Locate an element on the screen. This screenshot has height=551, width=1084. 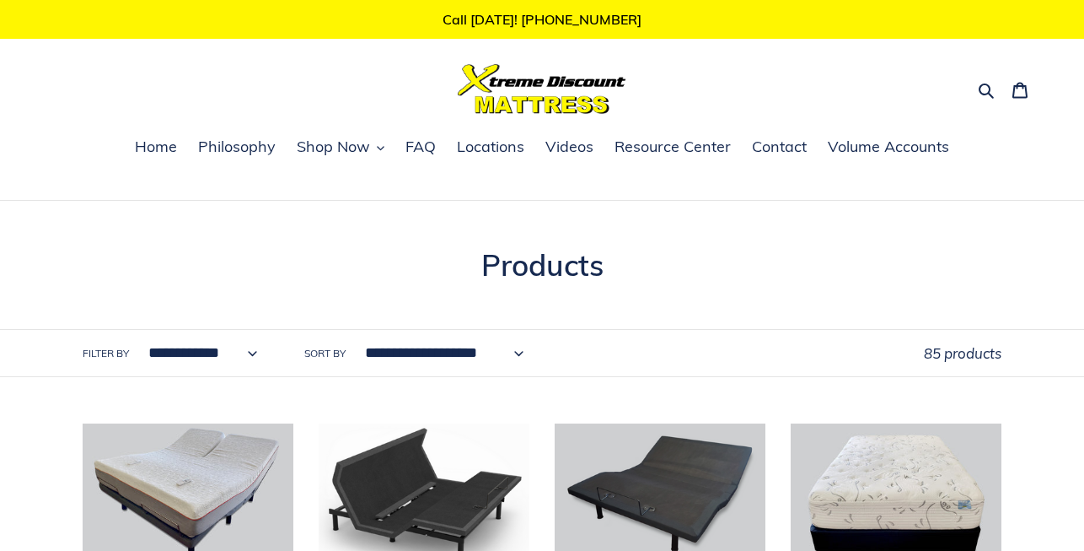
span: Resource Center is located at coordinates (673, 147).